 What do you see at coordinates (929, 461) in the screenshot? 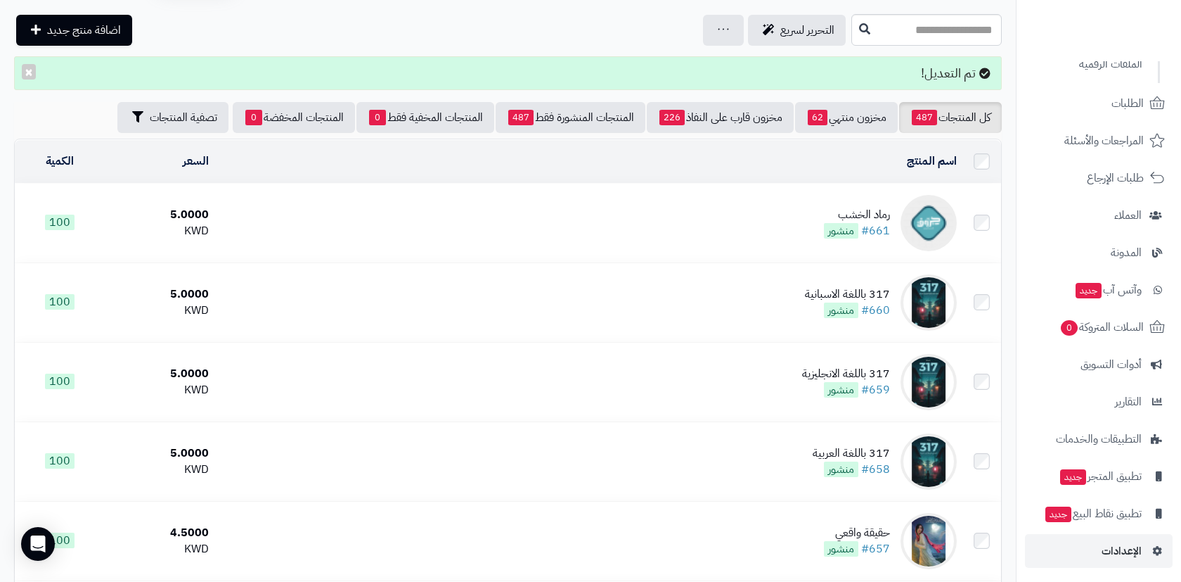
I see `img: 317 باللغة العربية` at bounding box center [929, 461].